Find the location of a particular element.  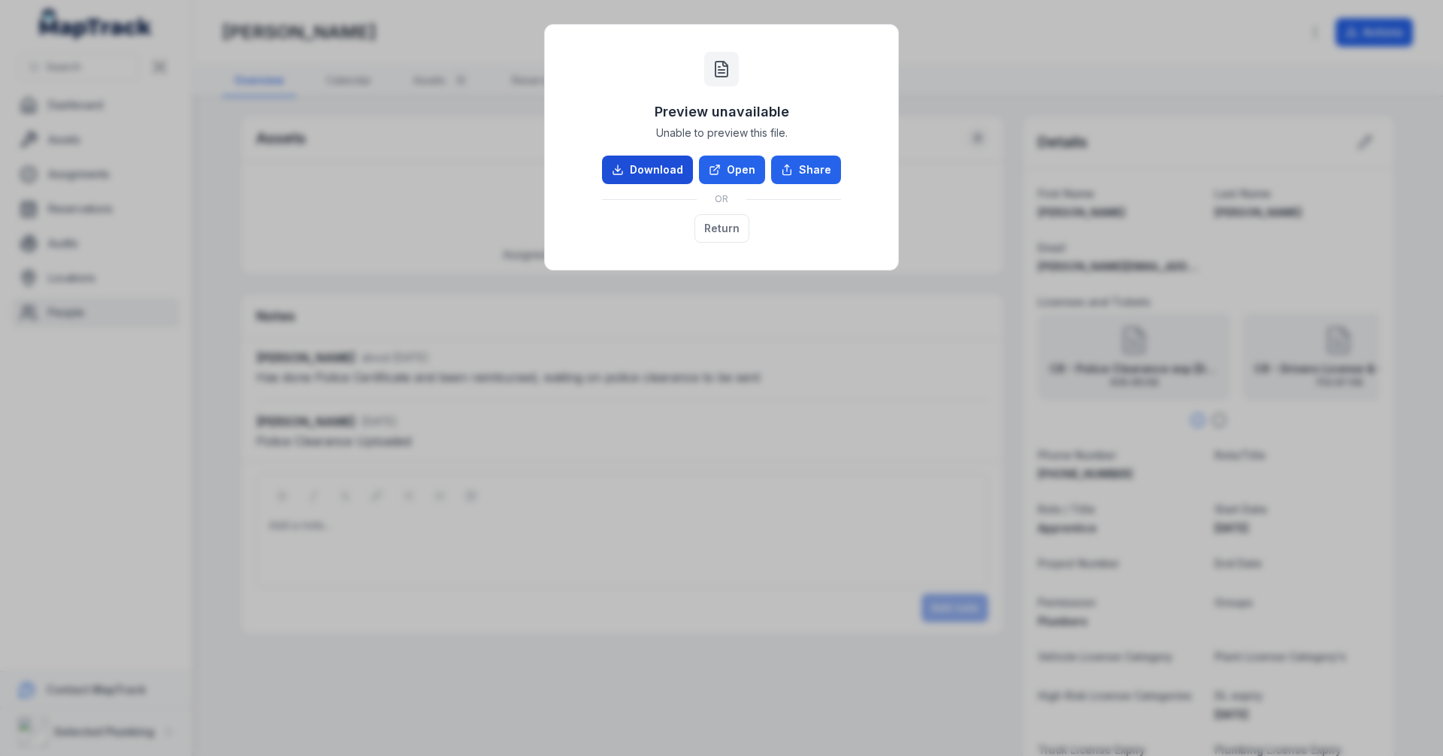

span: Unable to preview this file. is located at coordinates (722, 133).